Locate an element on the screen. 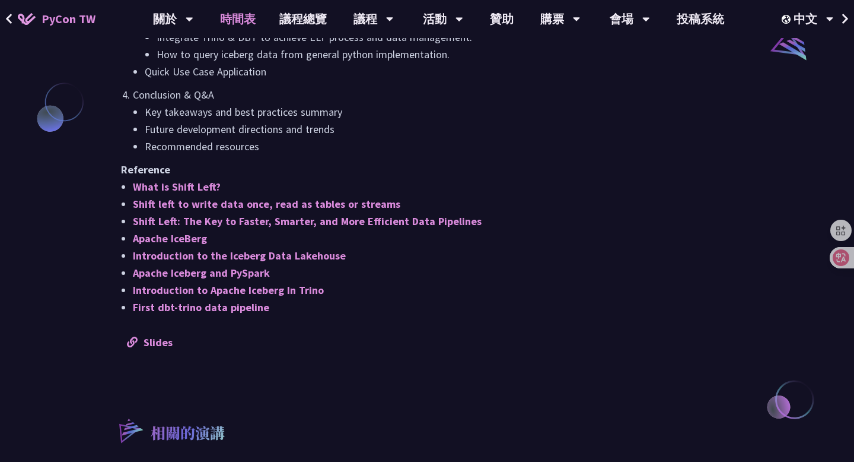 The image size is (854, 462). li: Quick Use Case Application is located at coordinates (439, 71).